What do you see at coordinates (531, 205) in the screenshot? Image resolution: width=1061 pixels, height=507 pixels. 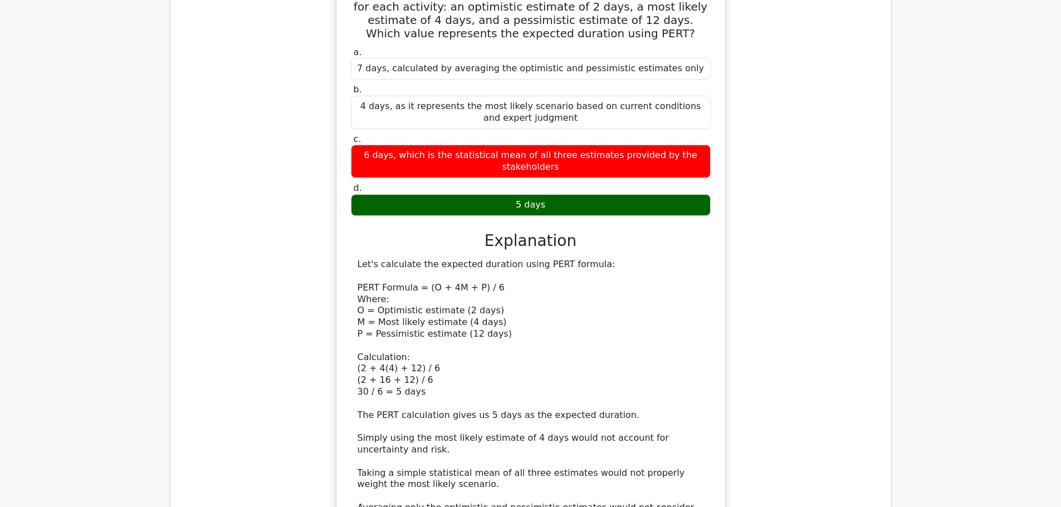 I see `div: 5 days` at bounding box center [531, 205].